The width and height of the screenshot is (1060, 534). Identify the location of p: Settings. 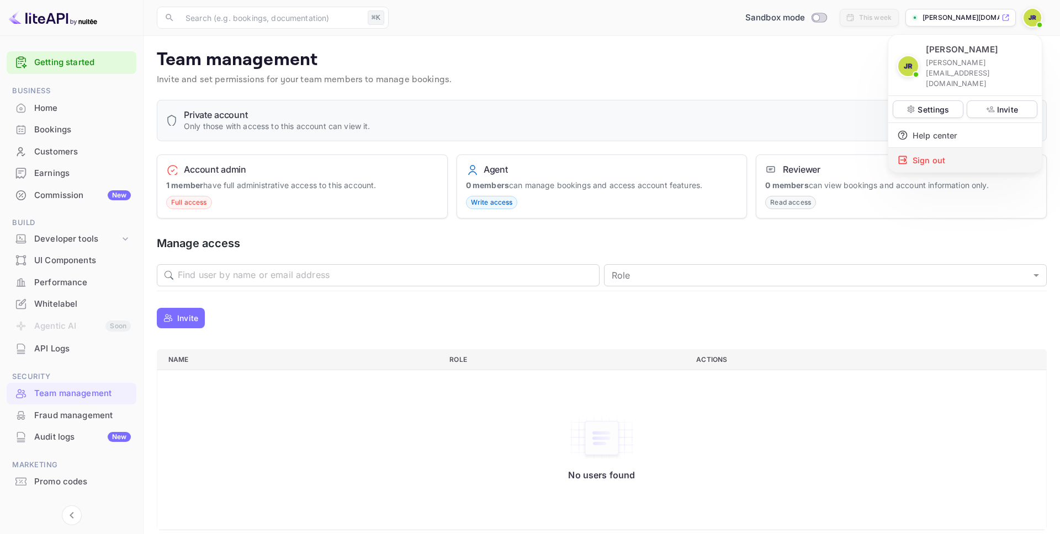
(933, 109).